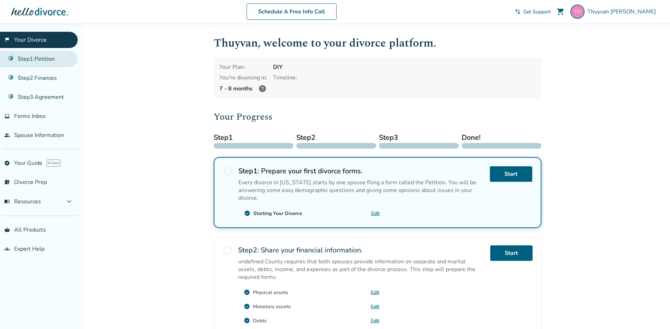 This screenshot has height=329, width=670. Describe the element at coordinates (419, 138) in the screenshot. I see `span: Step 3` at that location.